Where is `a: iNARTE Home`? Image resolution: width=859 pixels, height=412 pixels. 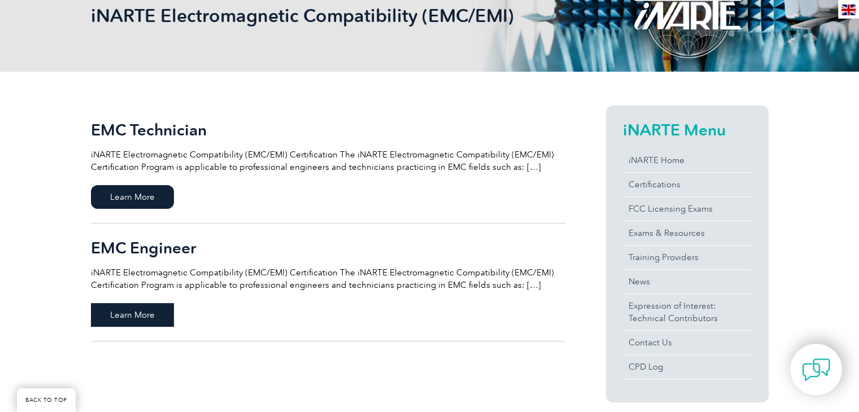 a: iNARTE Home is located at coordinates (687, 160).